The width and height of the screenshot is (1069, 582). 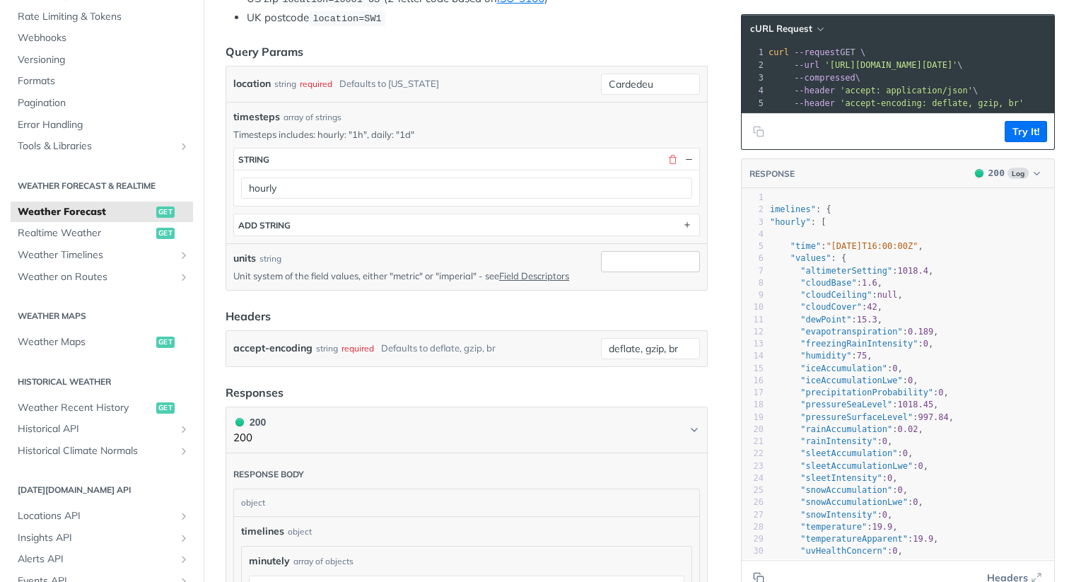 I want to click on button: ADD string, so click(x=467, y=225).